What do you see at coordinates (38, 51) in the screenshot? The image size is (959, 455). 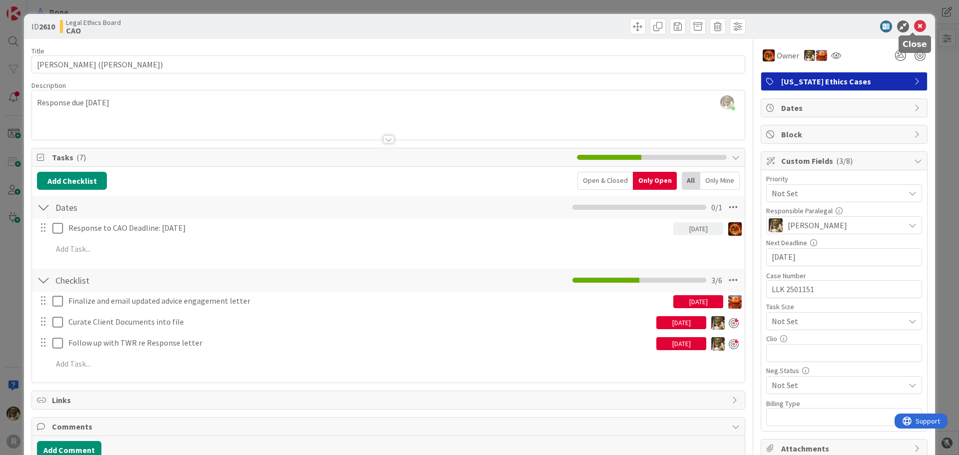 I see `label: Title` at bounding box center [38, 51].